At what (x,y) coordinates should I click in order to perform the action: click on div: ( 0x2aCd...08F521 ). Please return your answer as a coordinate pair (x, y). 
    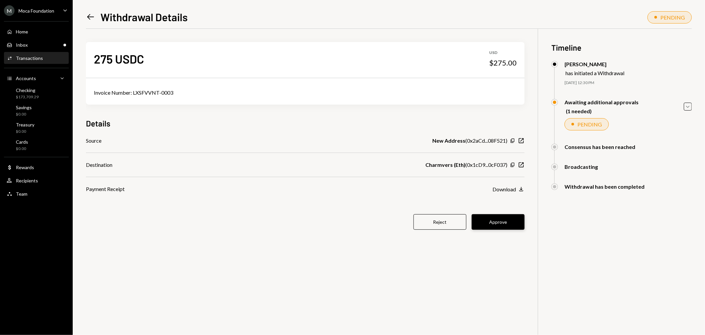
    Looking at the image, I should click on (470, 140).